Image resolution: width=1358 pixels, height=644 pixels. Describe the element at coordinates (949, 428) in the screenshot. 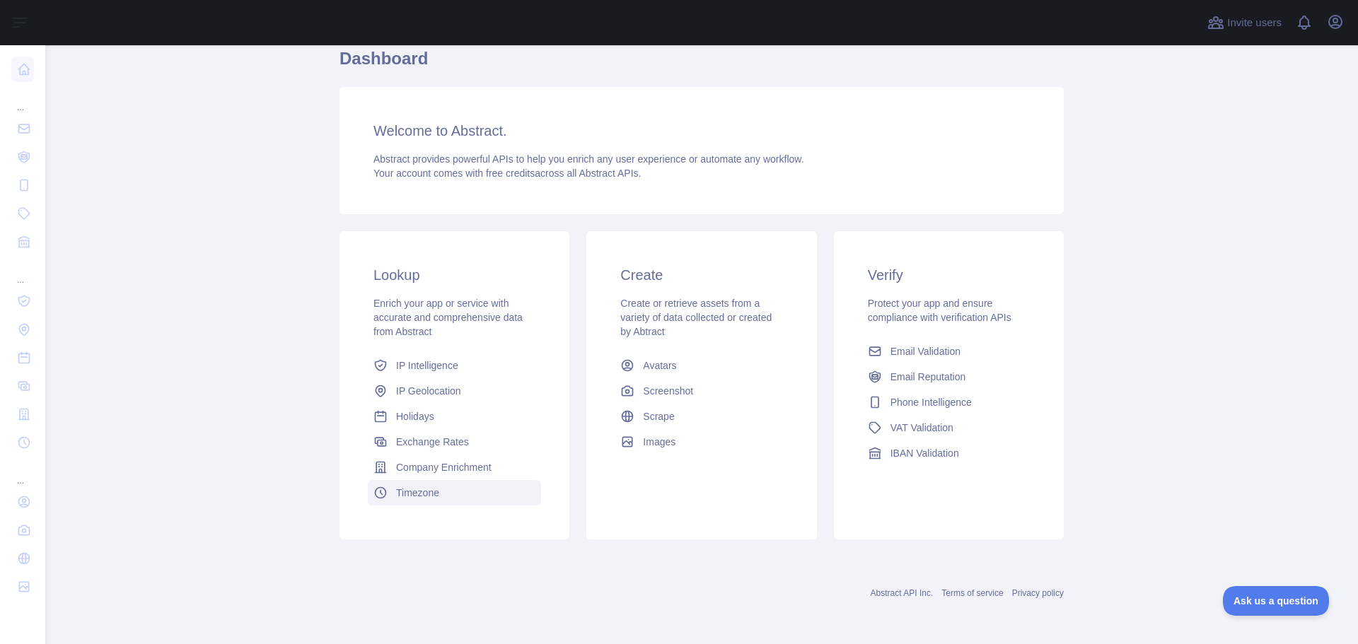

I see `a: VAT Validation` at that location.